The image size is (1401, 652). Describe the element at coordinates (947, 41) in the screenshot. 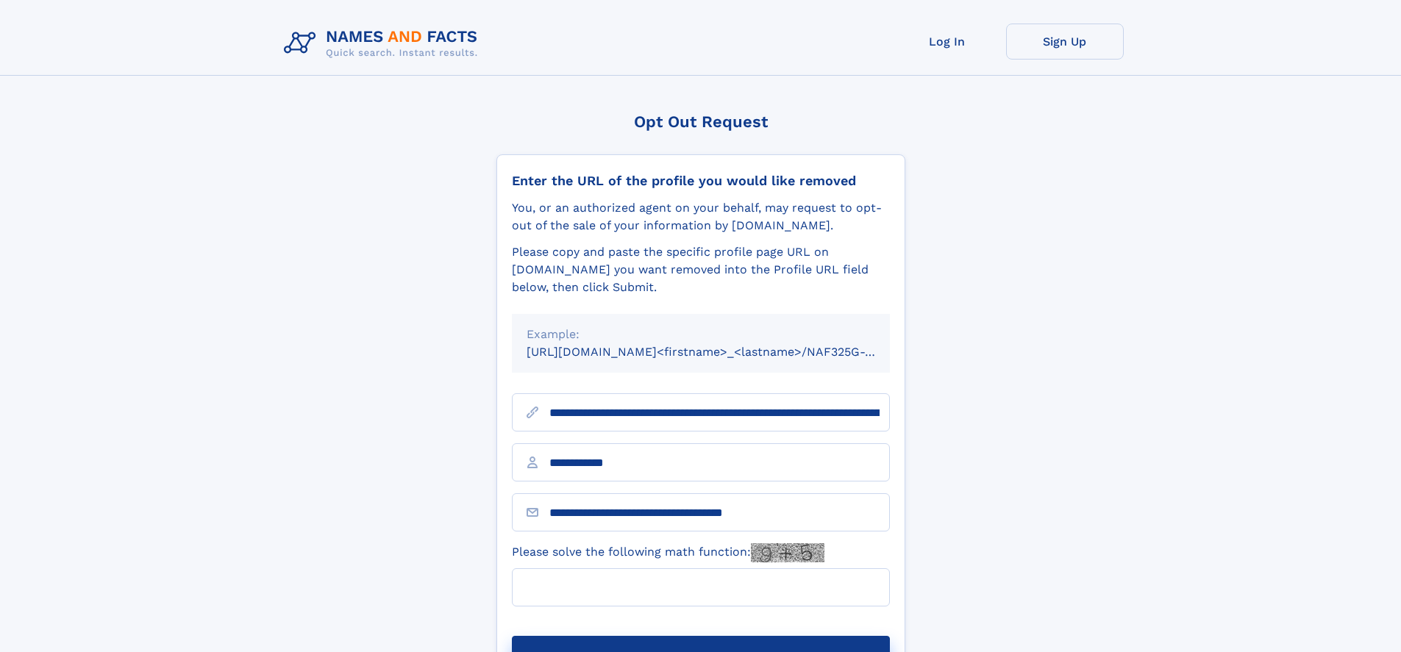

I see `a: Log In` at that location.